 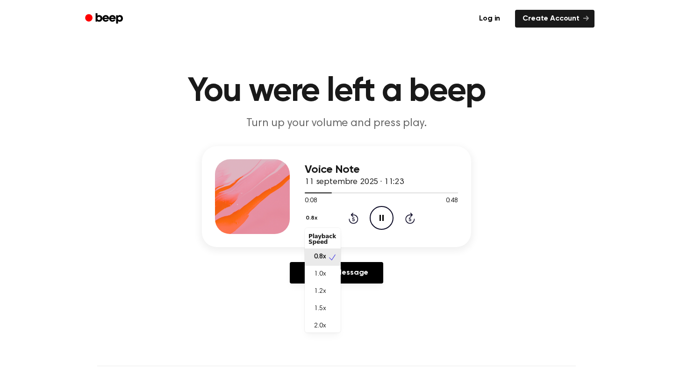 I want to click on span: 1.0x, so click(x=319, y=274).